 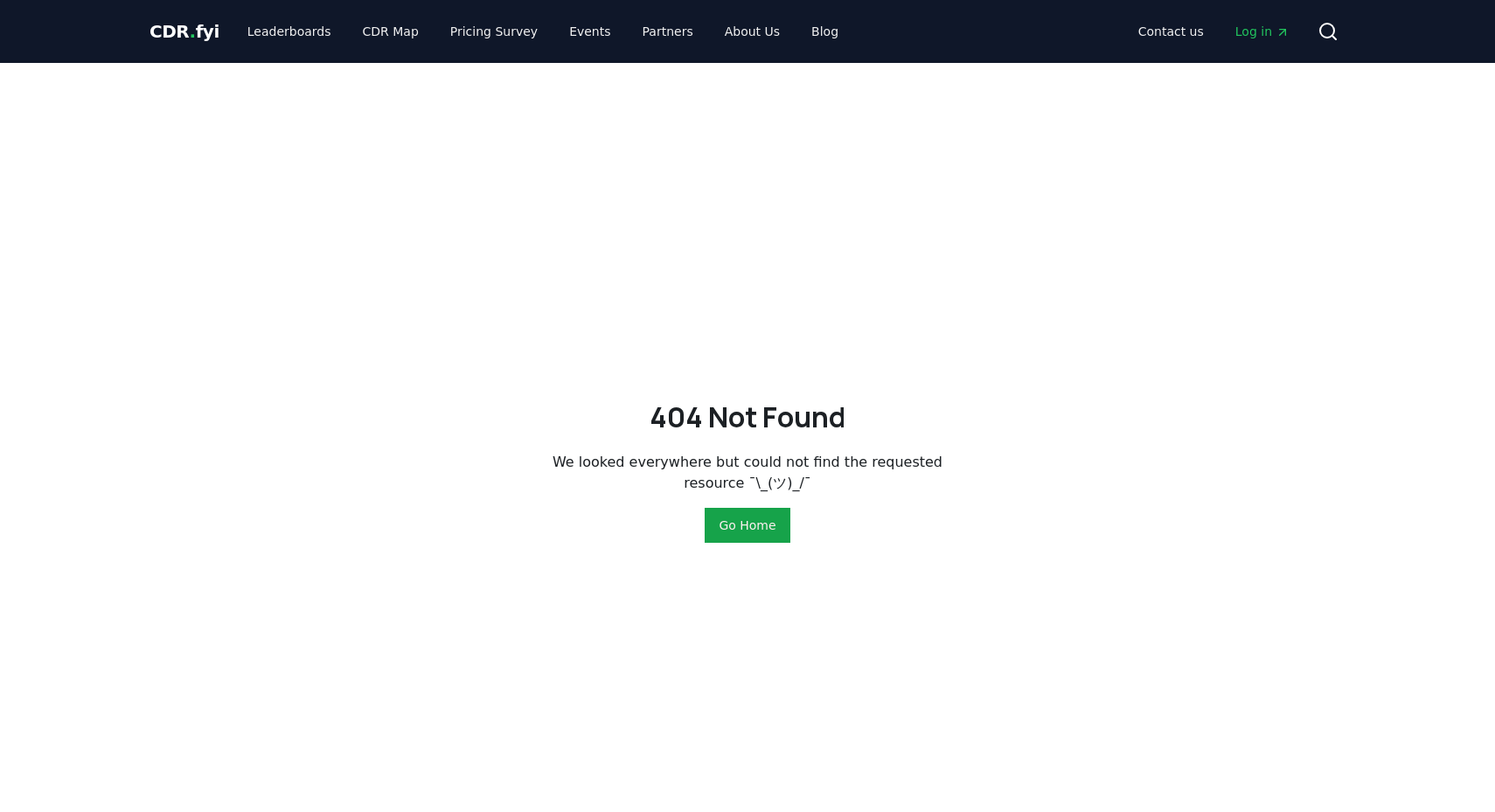 What do you see at coordinates (1262, 32) in the screenshot?
I see `a: Log in` at bounding box center [1262, 32].